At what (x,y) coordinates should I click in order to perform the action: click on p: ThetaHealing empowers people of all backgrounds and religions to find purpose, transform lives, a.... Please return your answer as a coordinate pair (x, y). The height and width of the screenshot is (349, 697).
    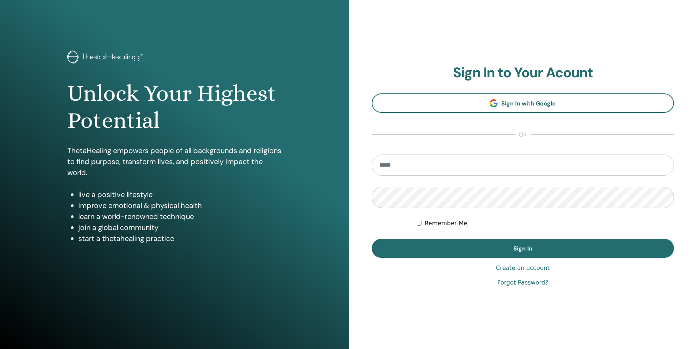
    Looking at the image, I should click on (174, 161).